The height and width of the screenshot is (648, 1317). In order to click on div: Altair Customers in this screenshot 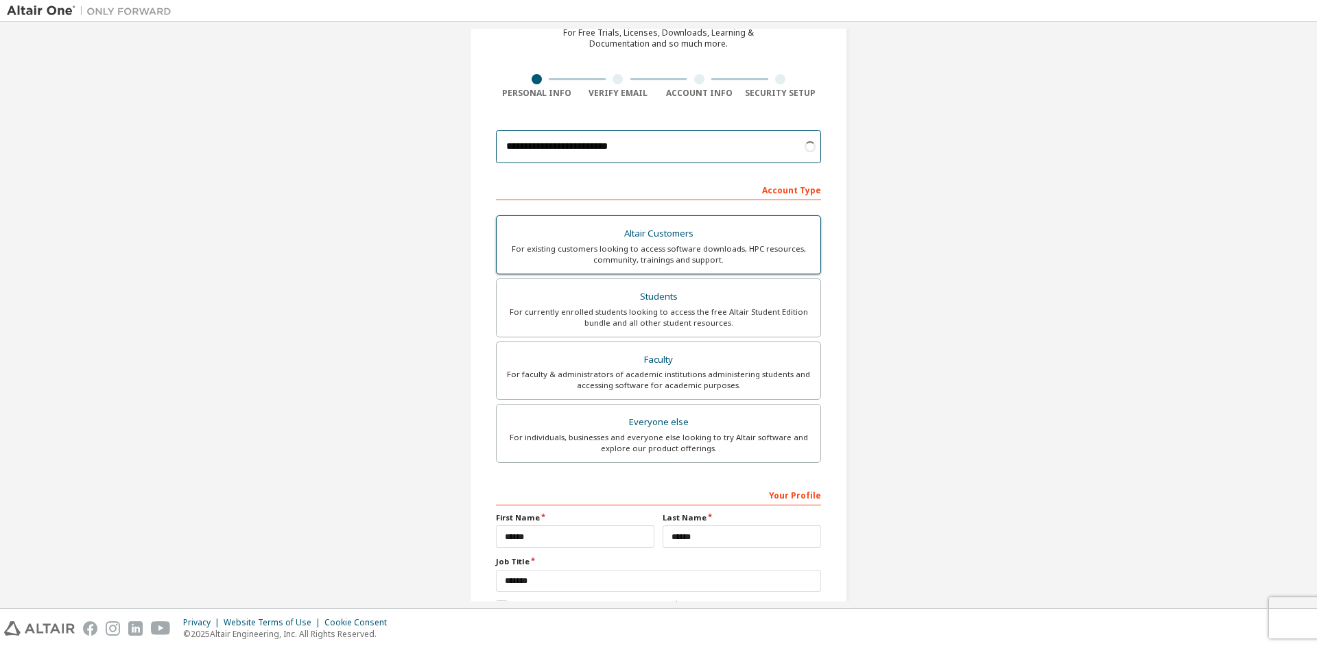, I will do `click(659, 234)`.